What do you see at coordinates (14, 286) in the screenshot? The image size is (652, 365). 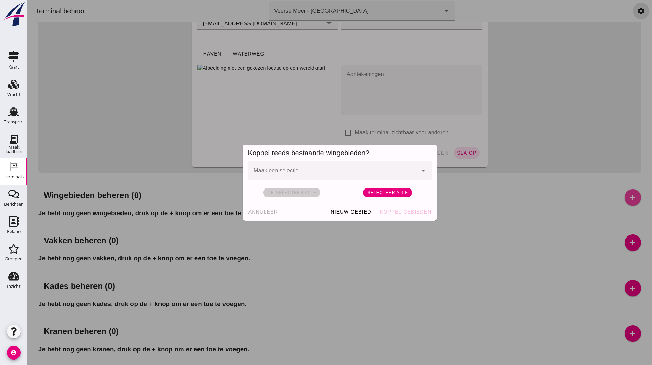 I see `div: Inzicht` at bounding box center [14, 286].